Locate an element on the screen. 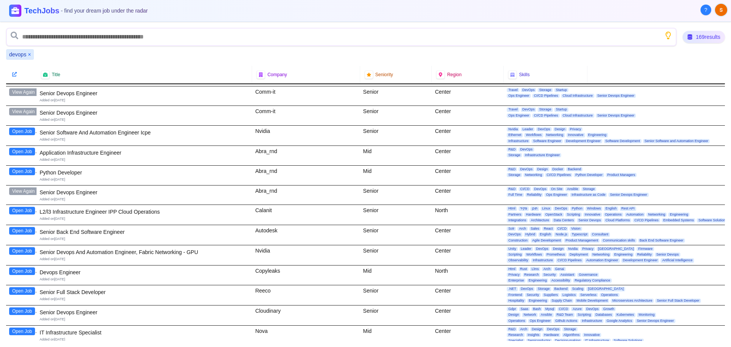 This screenshot has width=731, height=347. span: Data Centers is located at coordinates (564, 220).